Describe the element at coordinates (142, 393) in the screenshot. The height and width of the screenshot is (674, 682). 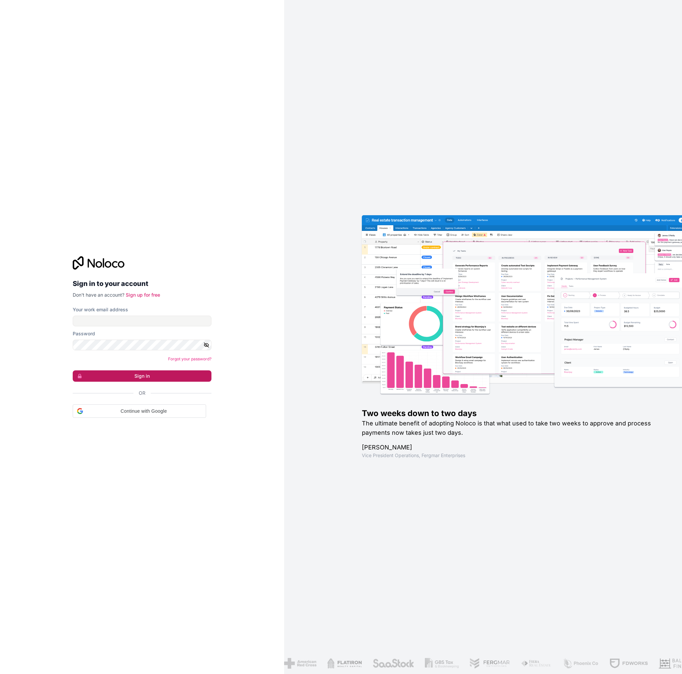
I see `span: Or` at that location.